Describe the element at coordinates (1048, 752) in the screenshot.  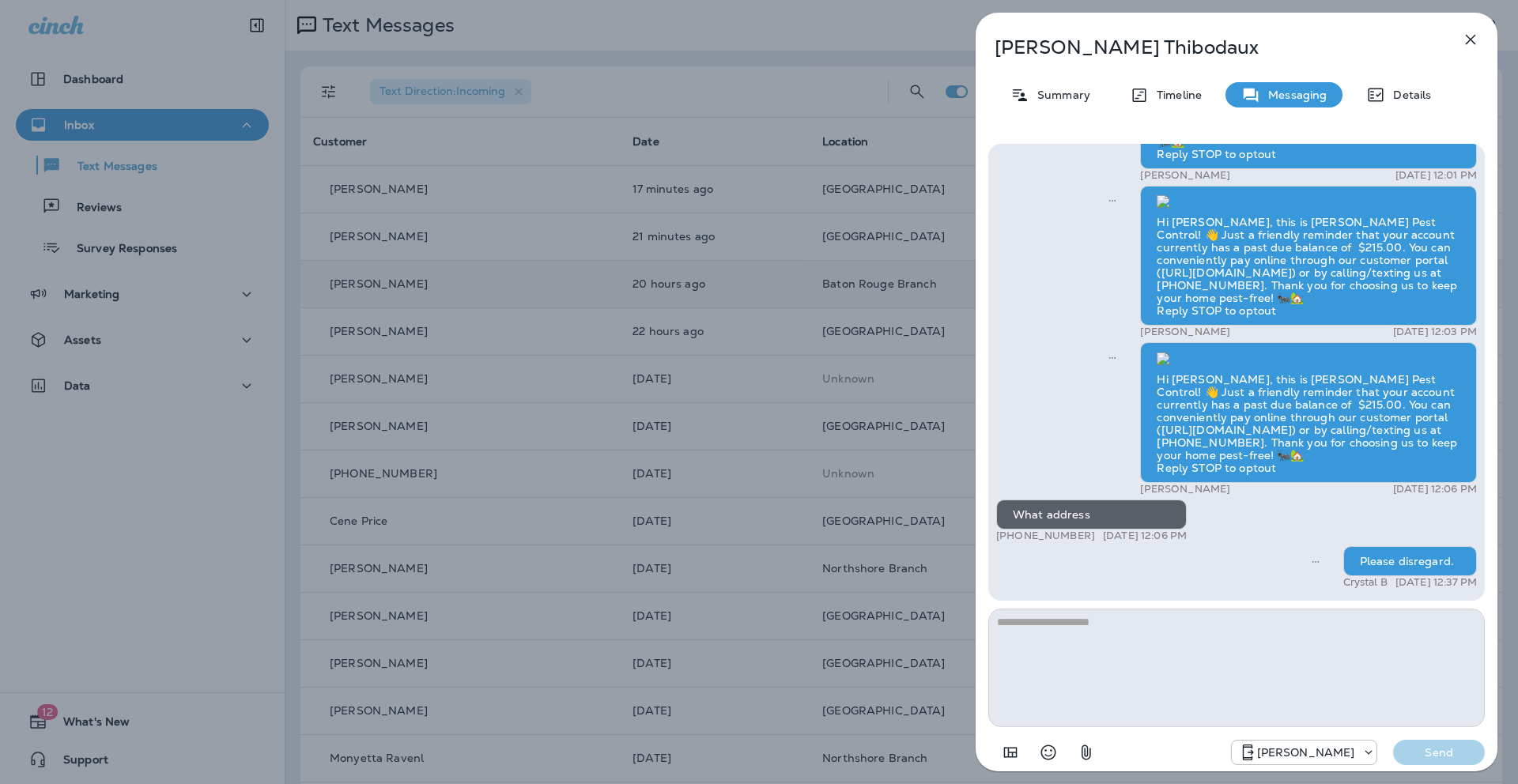
I see `button: Select an emoji` at that location.